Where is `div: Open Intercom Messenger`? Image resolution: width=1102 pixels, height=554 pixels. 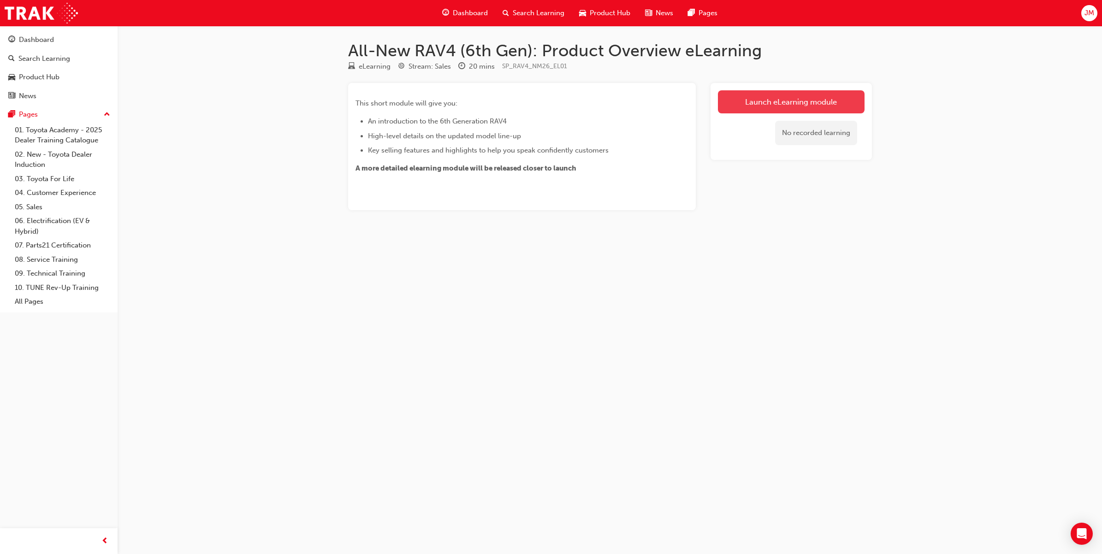
div: Open Intercom Messenger is located at coordinates (1081, 534).